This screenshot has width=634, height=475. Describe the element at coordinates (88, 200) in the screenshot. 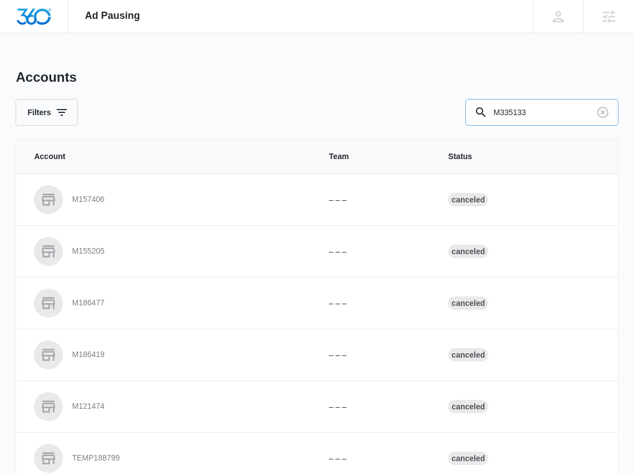

I see `p: M157406` at that location.